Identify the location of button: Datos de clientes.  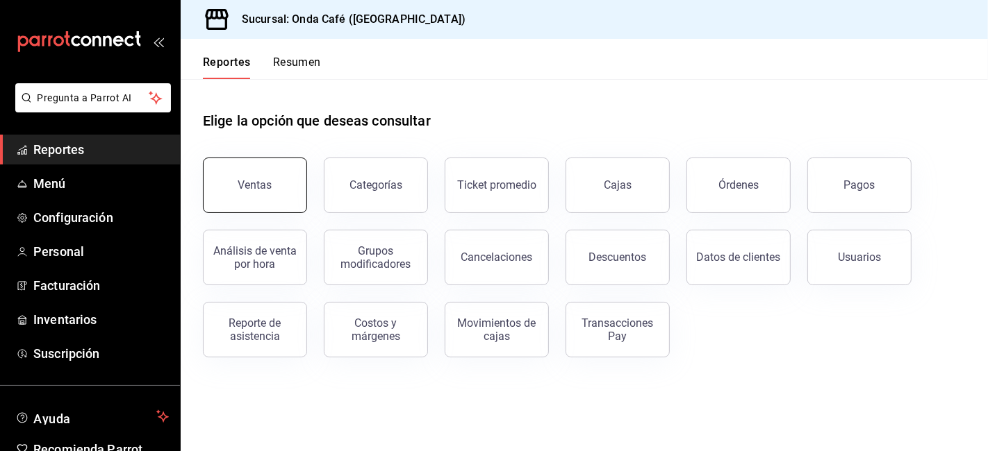
(738, 258).